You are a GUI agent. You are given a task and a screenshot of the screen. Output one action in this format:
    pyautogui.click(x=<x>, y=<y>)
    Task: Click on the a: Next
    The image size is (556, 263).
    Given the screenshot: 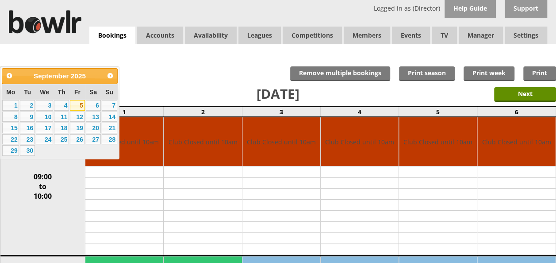 What is the action you would take?
    pyautogui.click(x=110, y=76)
    